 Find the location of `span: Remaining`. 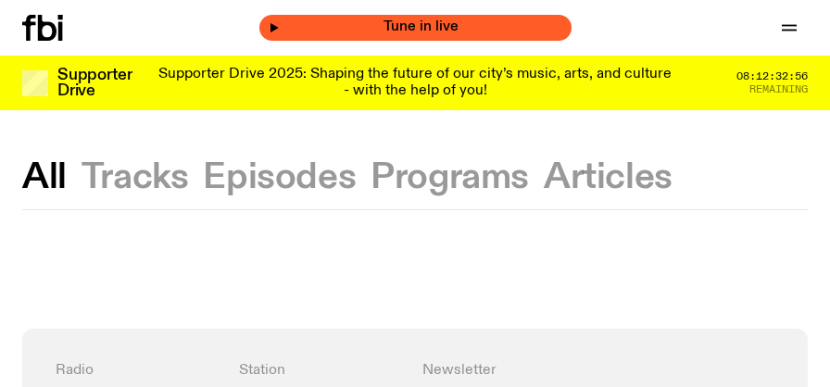

span: Remaining is located at coordinates (778, 89).